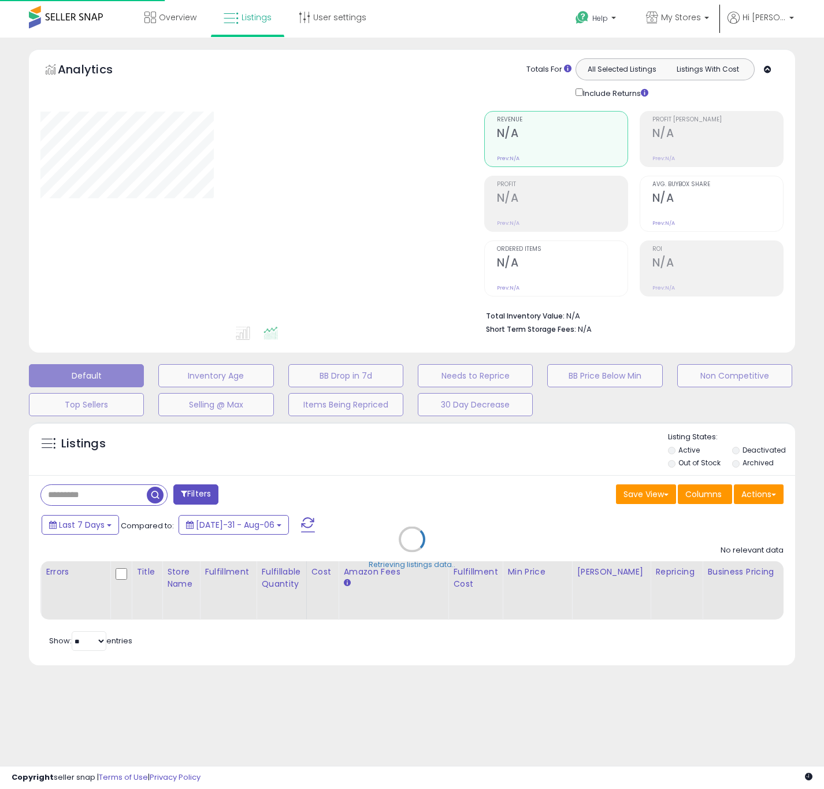 This screenshot has width=824, height=789. I want to click on button: Selling @ Max, so click(216, 405).